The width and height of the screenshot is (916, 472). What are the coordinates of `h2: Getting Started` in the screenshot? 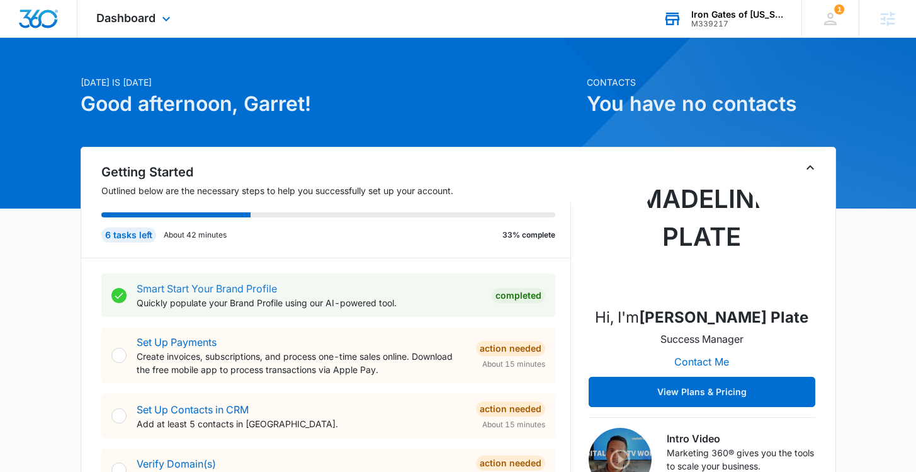 It's located at (336, 172).